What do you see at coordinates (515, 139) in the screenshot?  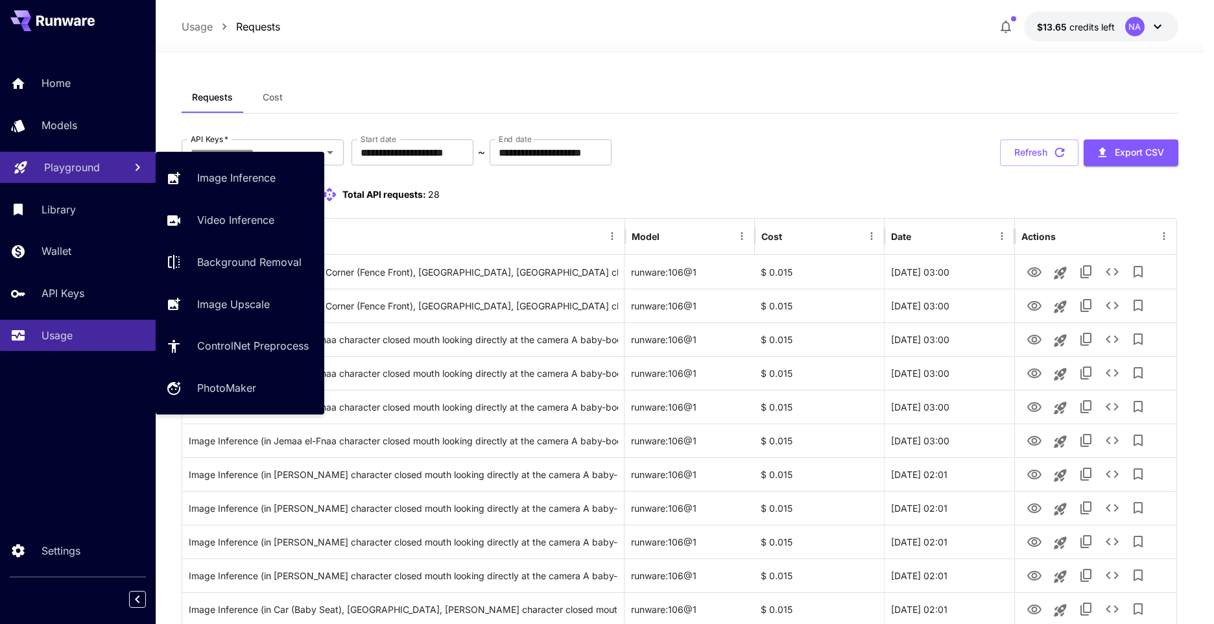 I see `label: End date` at bounding box center [515, 139].